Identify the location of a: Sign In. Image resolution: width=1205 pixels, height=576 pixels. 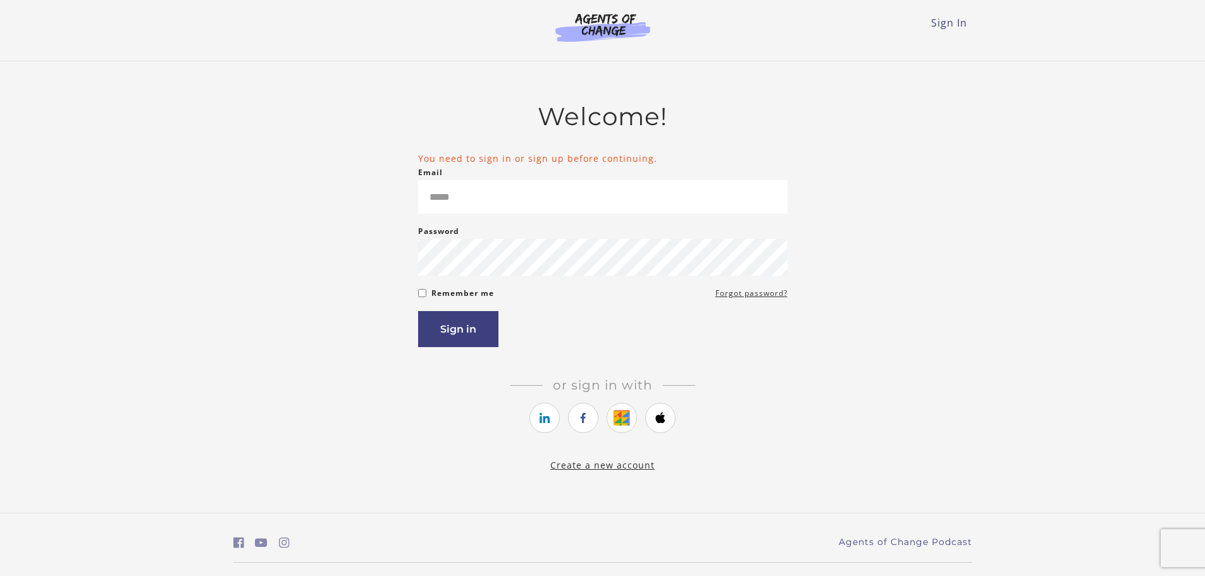
(949, 23).